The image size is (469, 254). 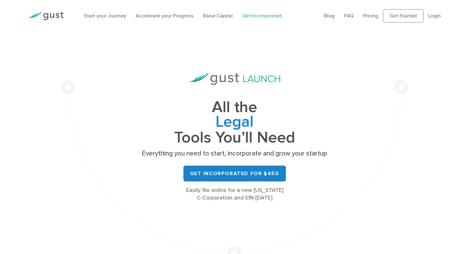 I want to click on img: Gust Launch Logo, so click(x=235, y=79).